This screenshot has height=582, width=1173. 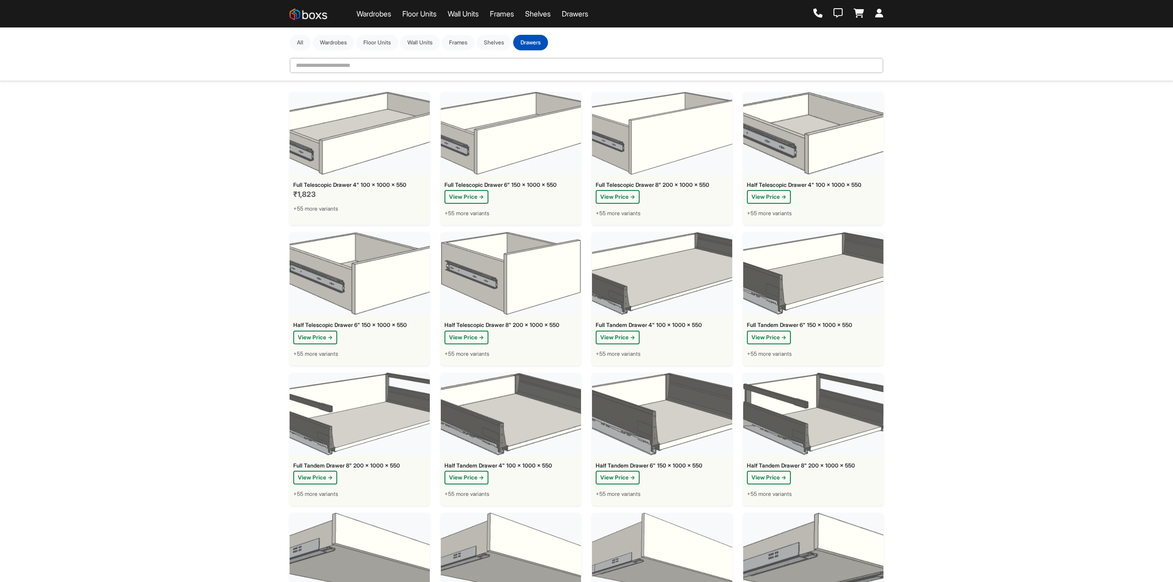 What do you see at coordinates (511, 158) in the screenshot?
I see `a: Full Telescopic Drawer 6" 150 x 1000 x 550Full Telescopic Drawer 6" 150 x 1000 x 550View Price →+...` at bounding box center [511, 158].